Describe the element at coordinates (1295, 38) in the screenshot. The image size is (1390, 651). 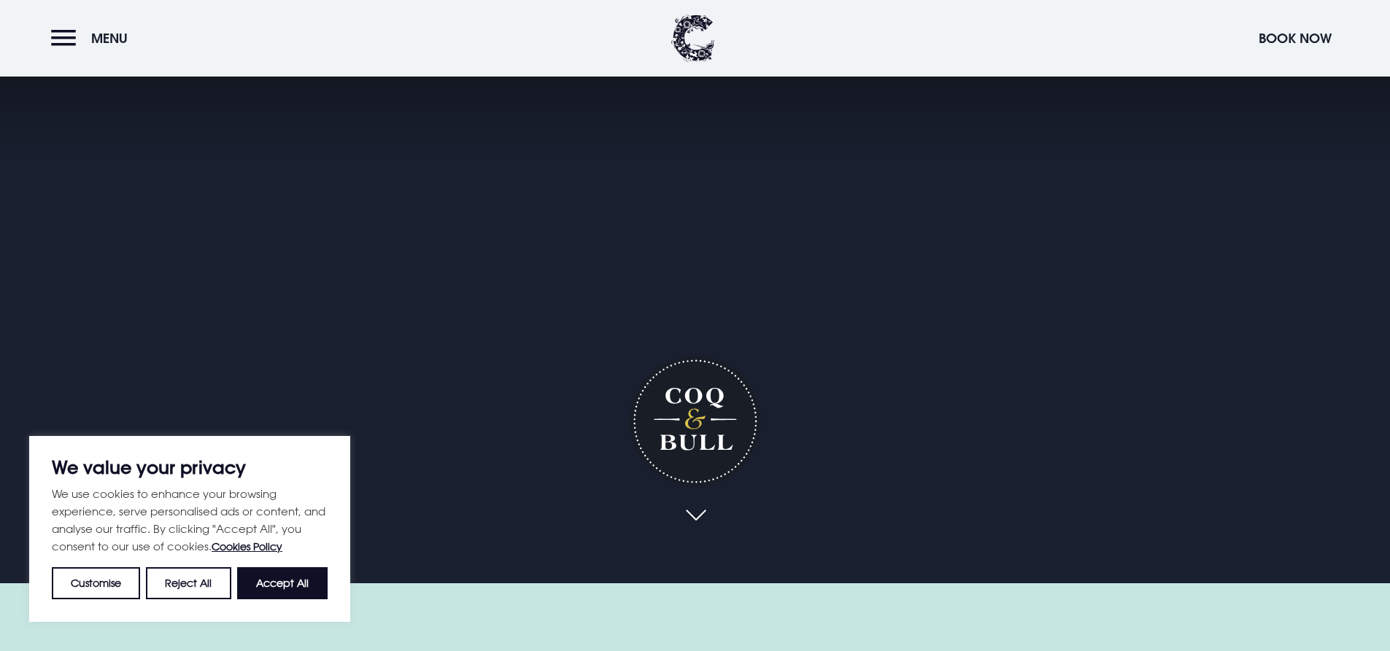
I see `button: Book Now` at that location.